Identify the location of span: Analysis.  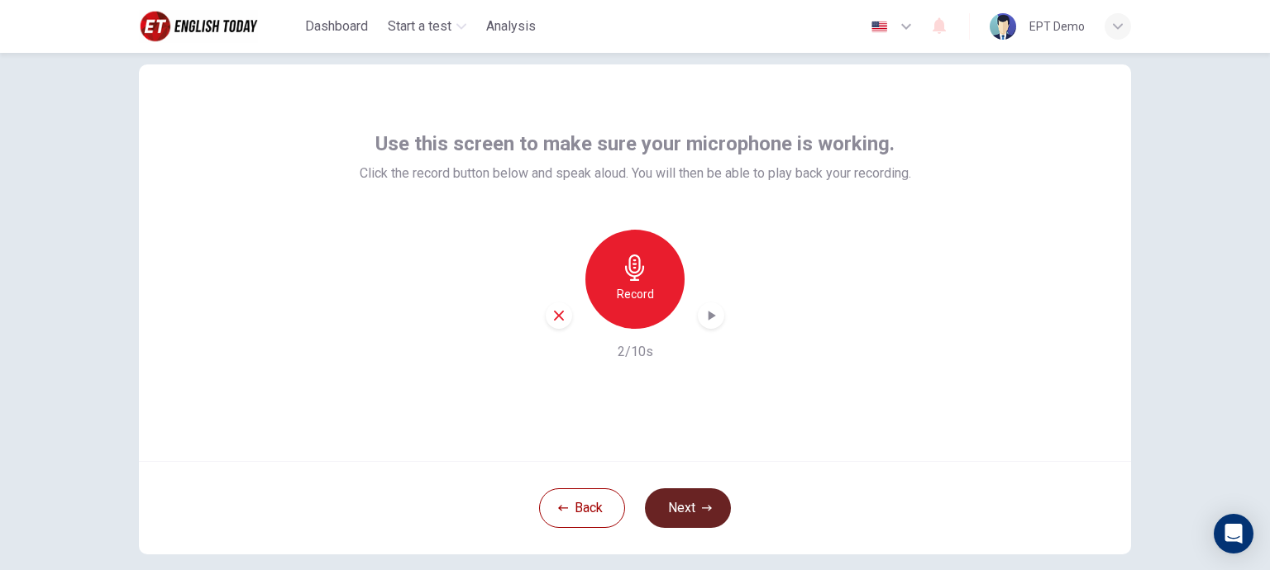
(511, 26).